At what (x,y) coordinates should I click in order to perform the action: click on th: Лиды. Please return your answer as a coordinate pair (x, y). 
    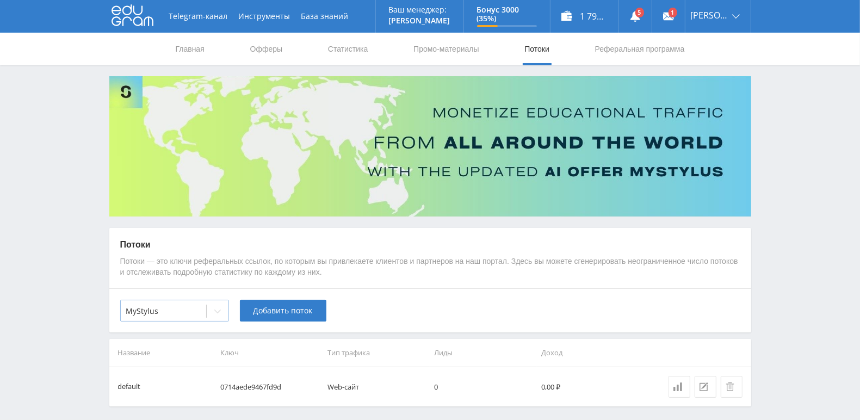
    Looking at the image, I should click on (483, 352).